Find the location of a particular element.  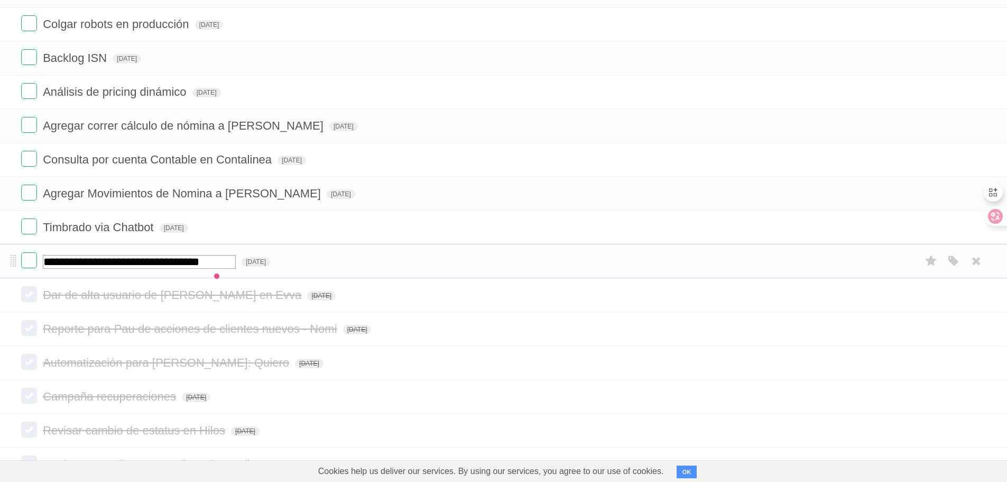

span: Consulta por cuenta Contable en Contalinea is located at coordinates (159, 159).